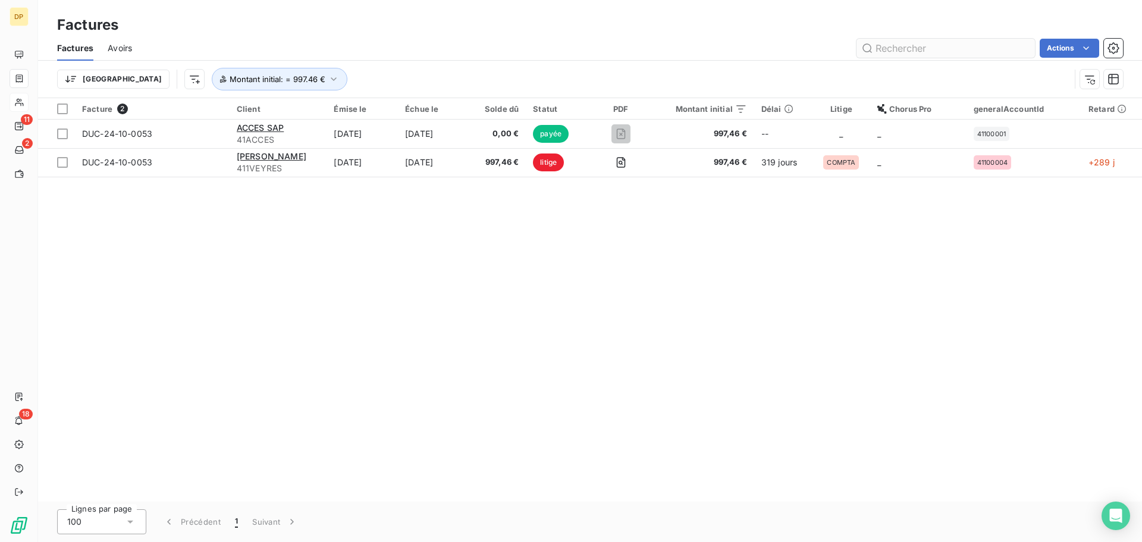 This screenshot has height=542, width=1142. I want to click on span: 100, so click(74, 522).